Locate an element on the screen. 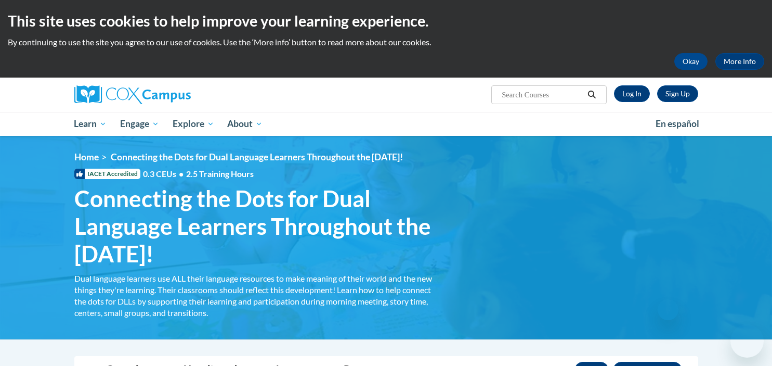 This screenshot has width=772, height=366. a: Engage is located at coordinates (139, 124).